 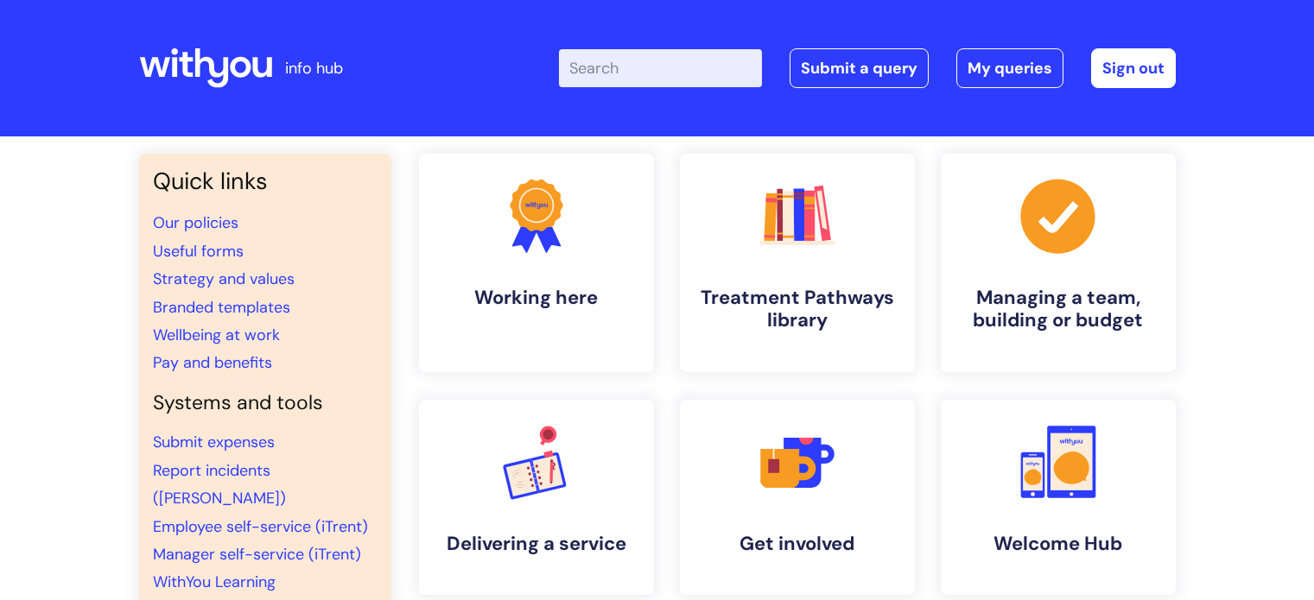 I want to click on a: Delivering a service, so click(x=536, y=498).